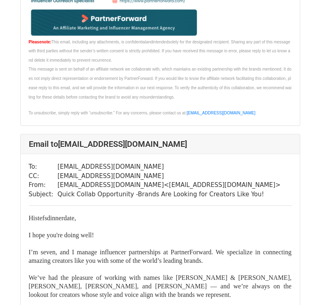 The image size is (320, 305). I want to click on td: To:, so click(43, 167).